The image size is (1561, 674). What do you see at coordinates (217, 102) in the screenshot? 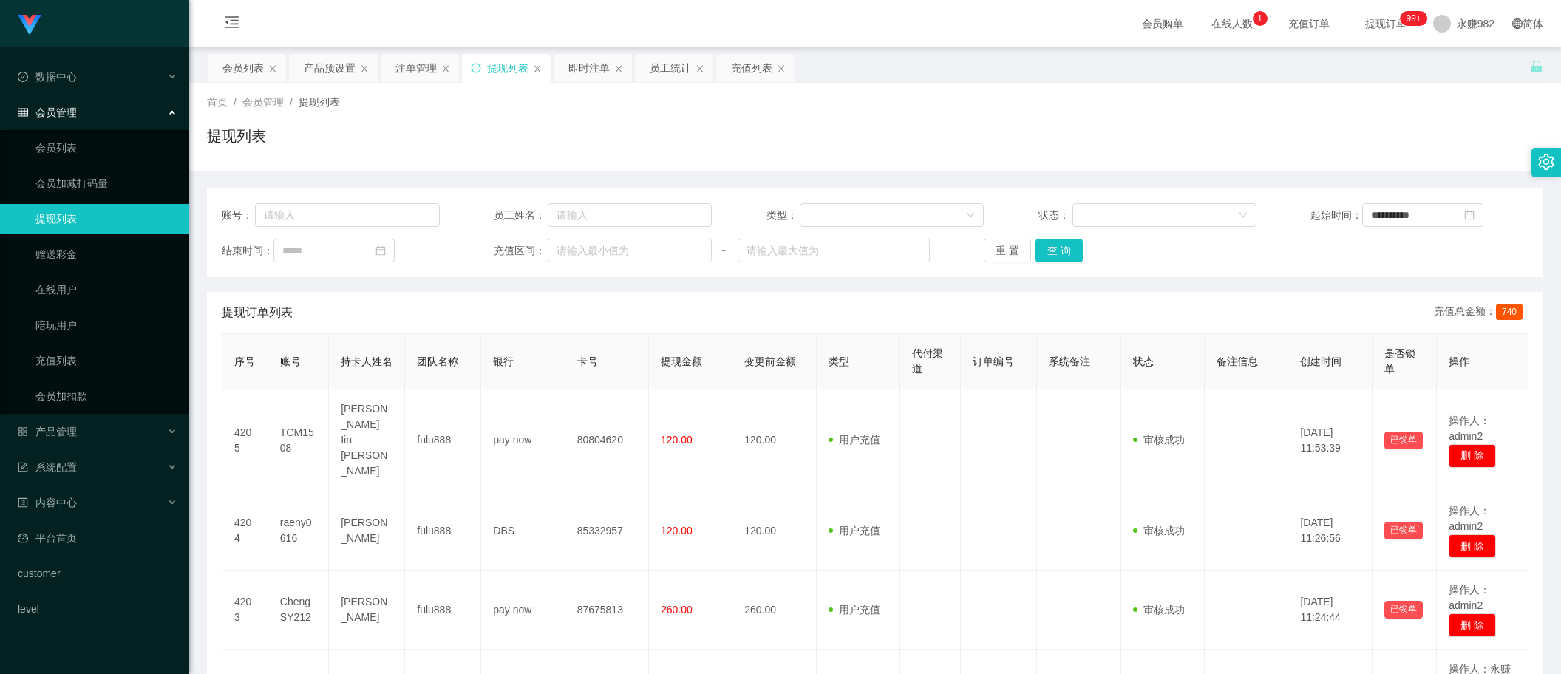
I see `span: 首页` at bounding box center [217, 102].